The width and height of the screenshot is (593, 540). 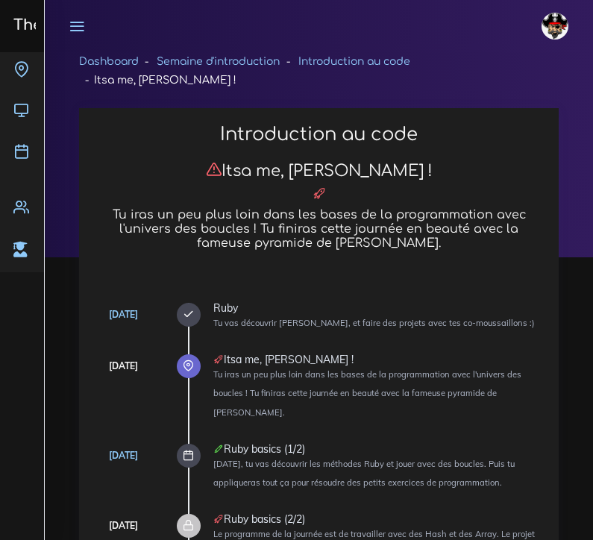 What do you see at coordinates (218, 61) in the screenshot?
I see `a: Semaine d'introduction` at bounding box center [218, 61].